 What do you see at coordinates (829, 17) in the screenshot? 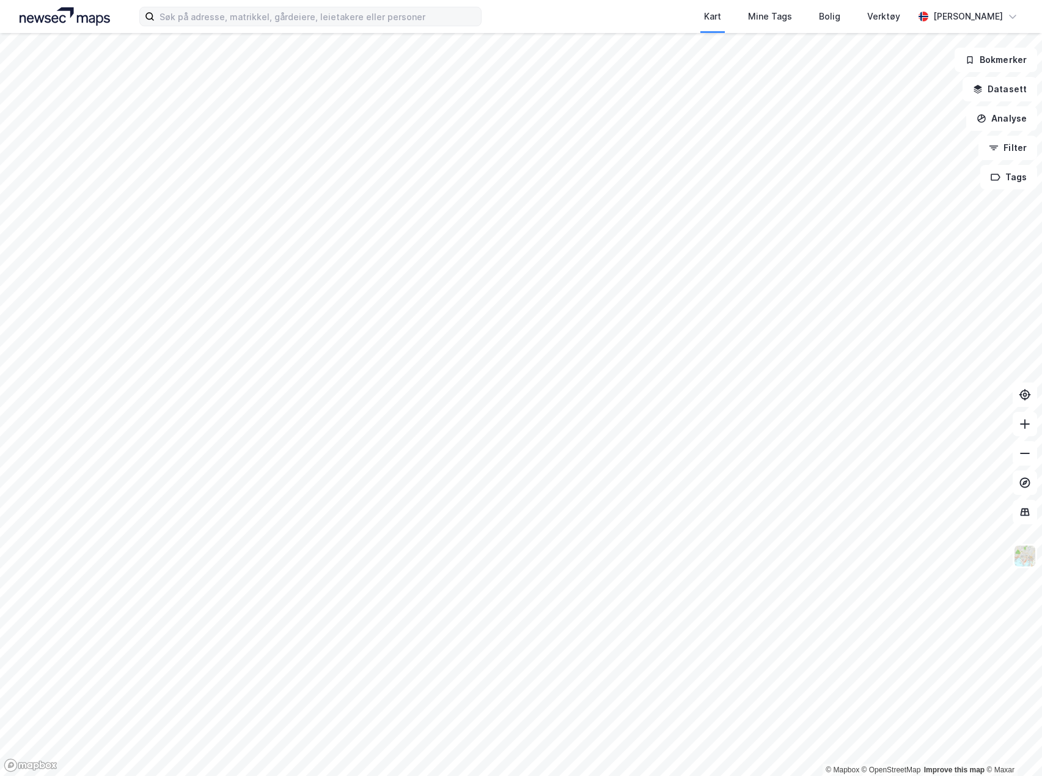
I see `div: Bolig` at bounding box center [829, 17].